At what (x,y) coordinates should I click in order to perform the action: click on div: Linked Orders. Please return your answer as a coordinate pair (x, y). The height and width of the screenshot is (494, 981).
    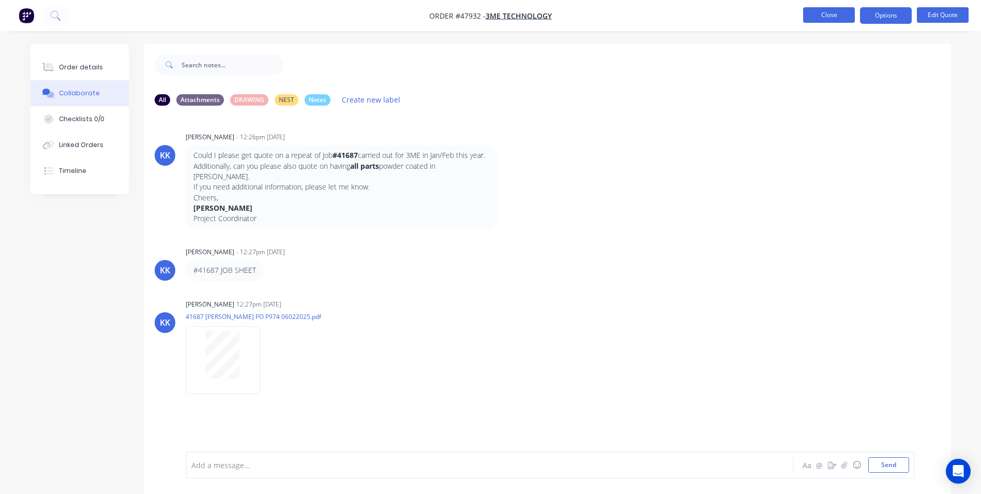
    Looking at the image, I should click on (81, 145).